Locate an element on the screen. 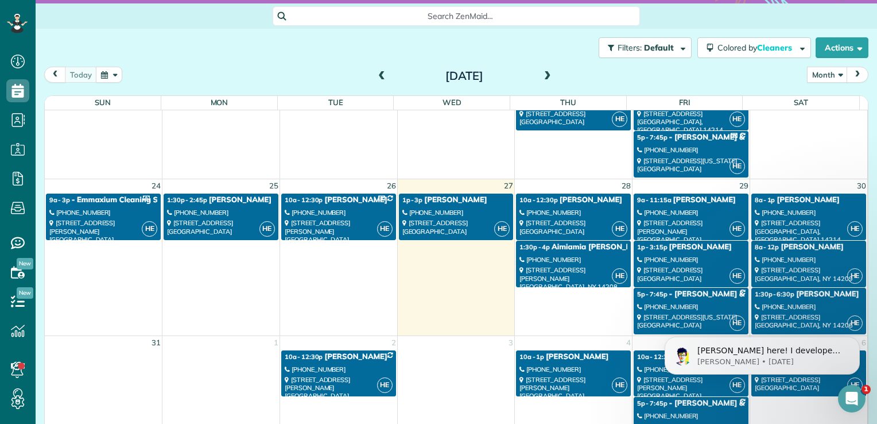  p: Message from Alexandre, sent 3d ago is located at coordinates (124, 49).